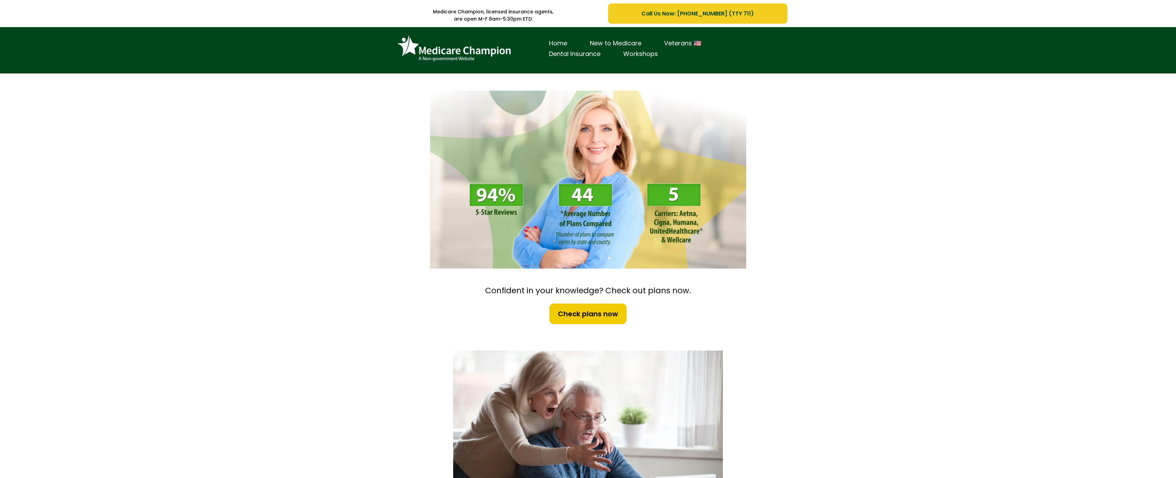  Describe the element at coordinates (558, 43) in the screenshot. I see `a: Home` at that location.